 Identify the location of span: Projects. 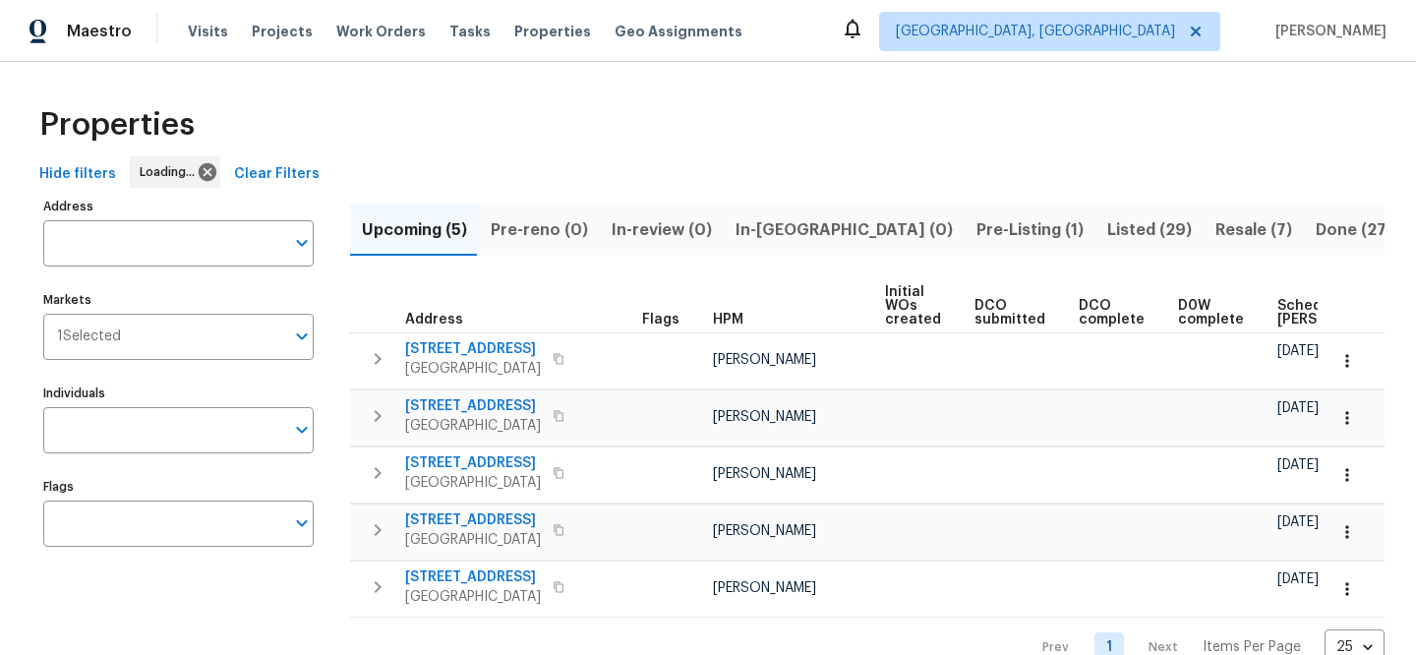
(282, 31).